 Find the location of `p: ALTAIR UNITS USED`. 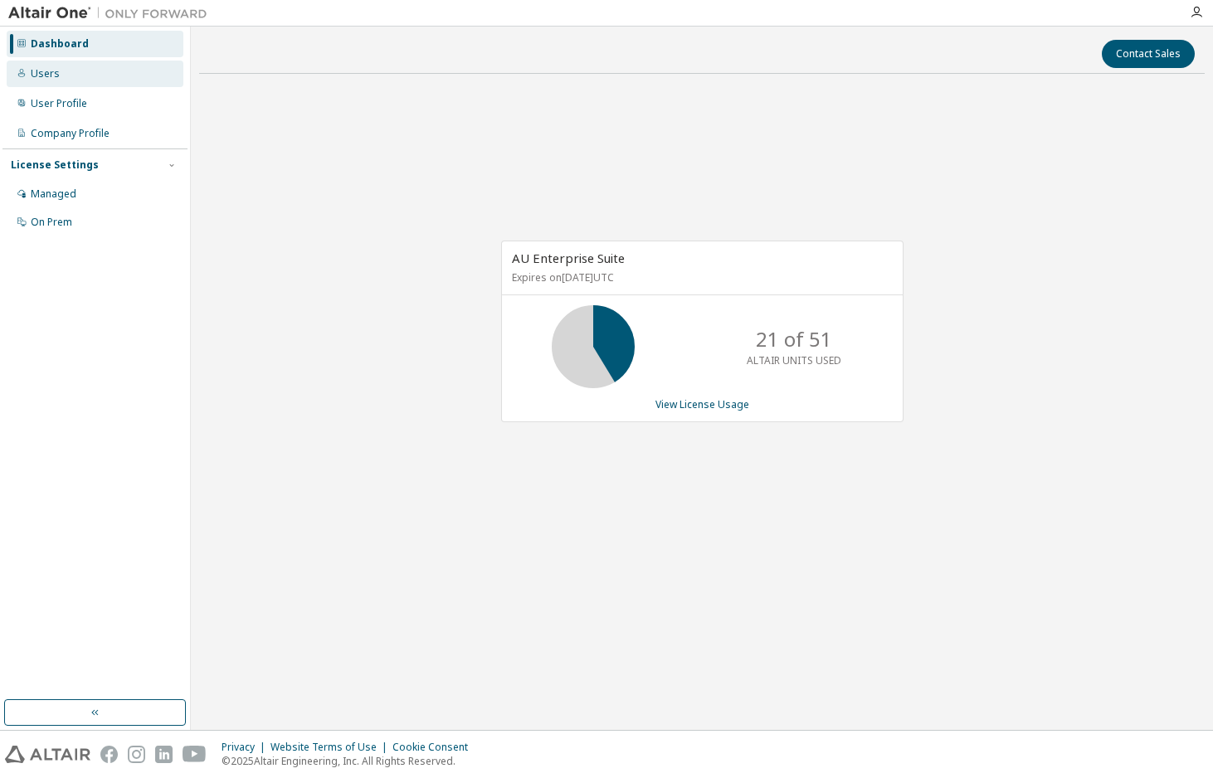

p: ALTAIR UNITS USED is located at coordinates (794, 360).